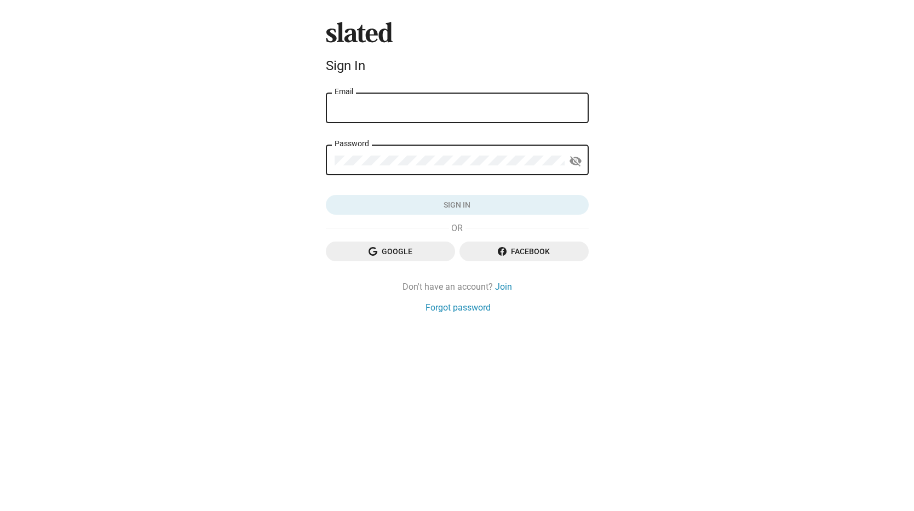  Describe the element at coordinates (524, 251) in the screenshot. I see `span: Facebook` at that location.